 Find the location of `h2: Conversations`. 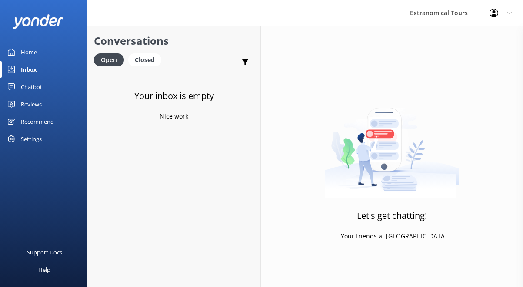

h2: Conversations is located at coordinates (174, 41).